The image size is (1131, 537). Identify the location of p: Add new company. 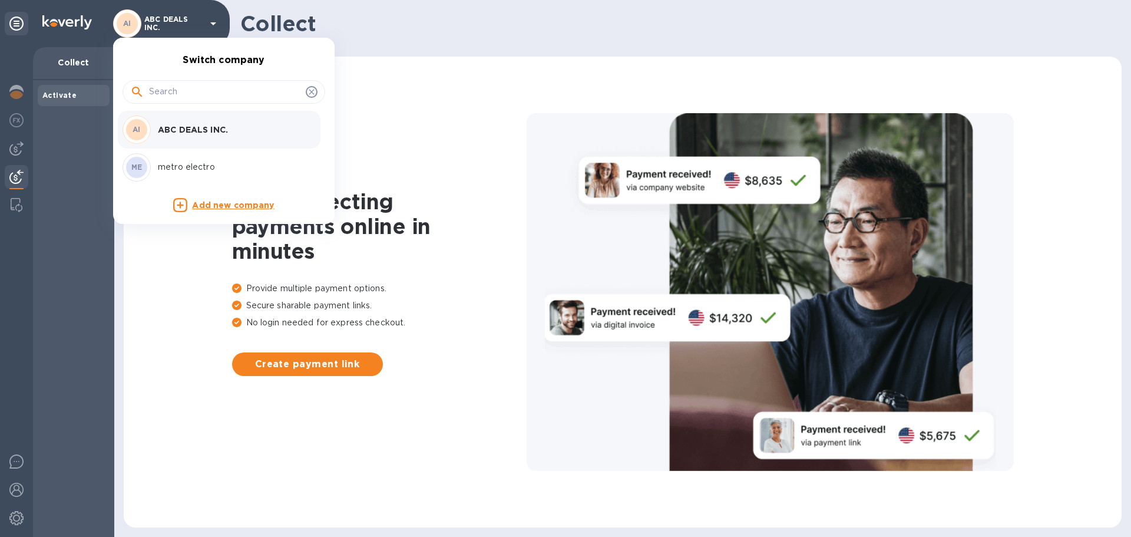
(233, 206).